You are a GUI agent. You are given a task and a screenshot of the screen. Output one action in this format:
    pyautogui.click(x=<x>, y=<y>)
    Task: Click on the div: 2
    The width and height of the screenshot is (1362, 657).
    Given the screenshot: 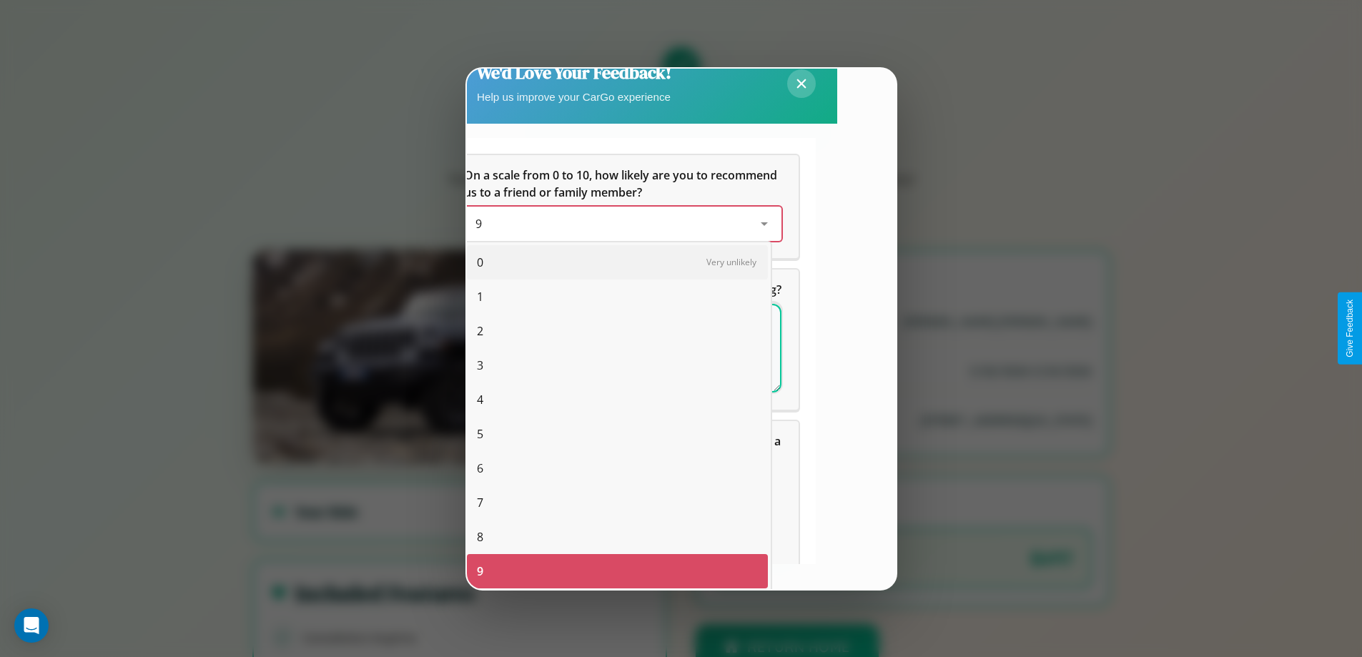 What is the action you would take?
    pyautogui.click(x=617, y=331)
    